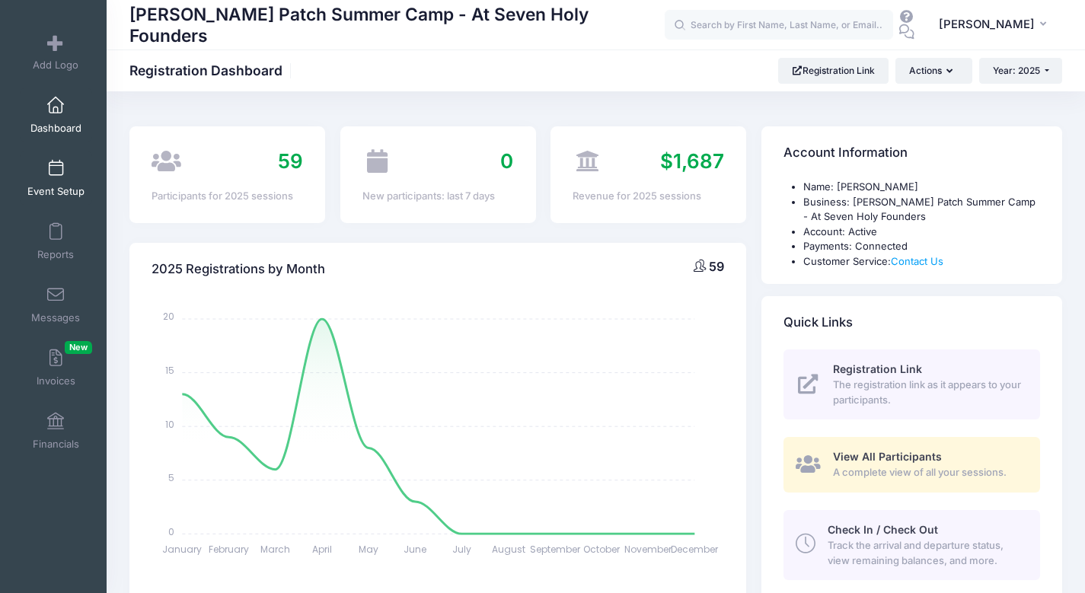 This screenshot has width=1085, height=593. Describe the element at coordinates (921, 247) in the screenshot. I see `li: Payments: Connected` at that location.